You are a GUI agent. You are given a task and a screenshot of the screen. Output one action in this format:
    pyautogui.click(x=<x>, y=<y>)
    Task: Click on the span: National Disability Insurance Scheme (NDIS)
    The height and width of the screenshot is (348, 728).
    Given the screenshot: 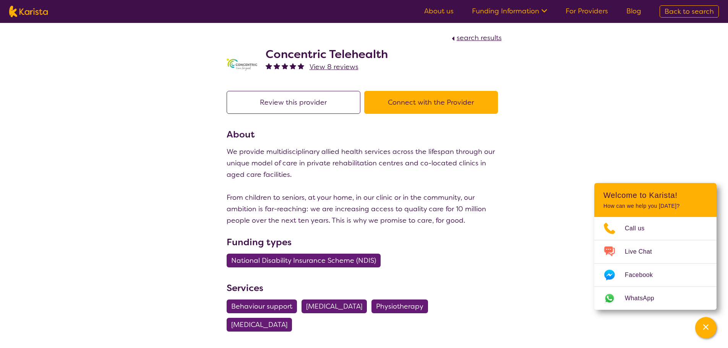 What is the action you would take?
    pyautogui.click(x=303, y=261)
    